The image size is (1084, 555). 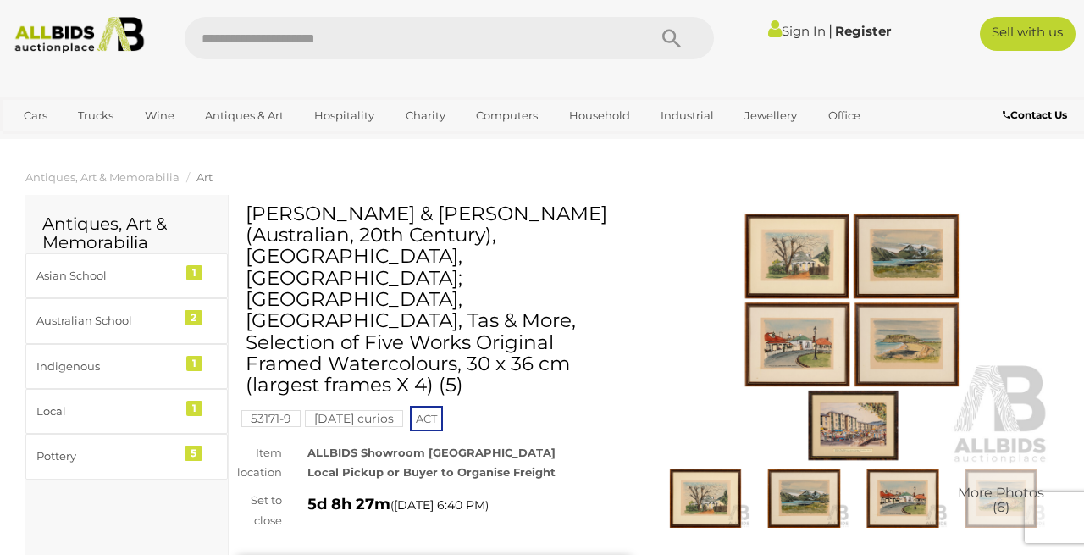 I want to click on a: Household, so click(x=600, y=115).